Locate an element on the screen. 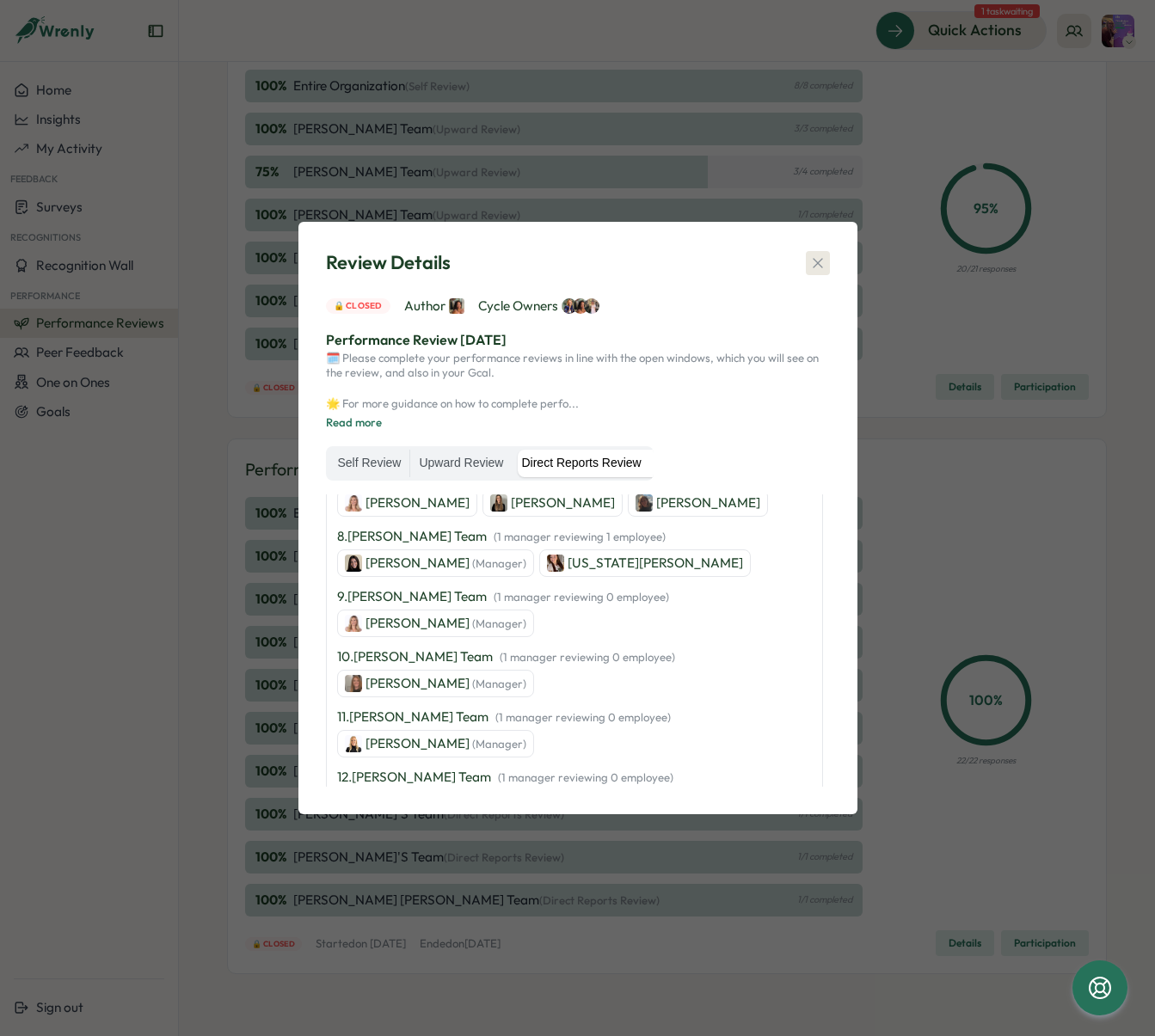 This screenshot has height=1036, width=1155. img: Hannah Dickens is located at coordinates (353, 744).